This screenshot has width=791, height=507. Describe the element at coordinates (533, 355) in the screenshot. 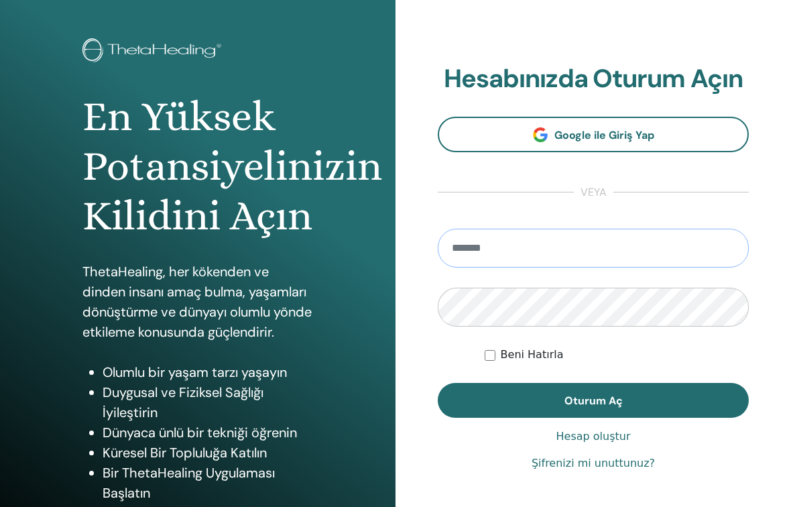

I see `label: Beni Hatırla` at that location.